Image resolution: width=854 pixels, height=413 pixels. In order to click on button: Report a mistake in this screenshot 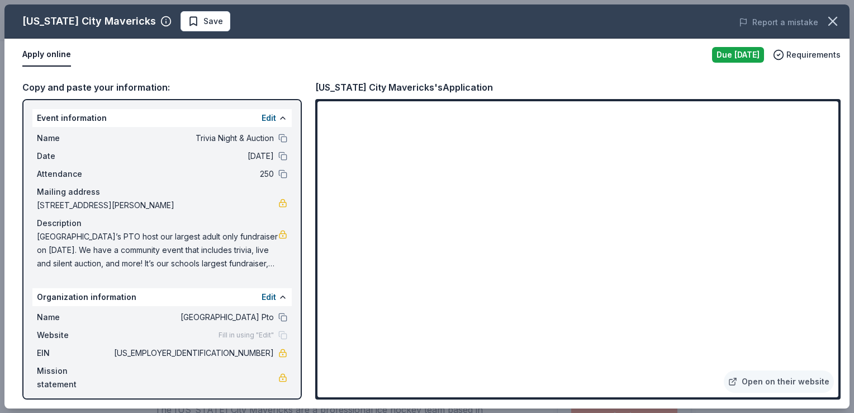, I will do `click(779, 22)`.